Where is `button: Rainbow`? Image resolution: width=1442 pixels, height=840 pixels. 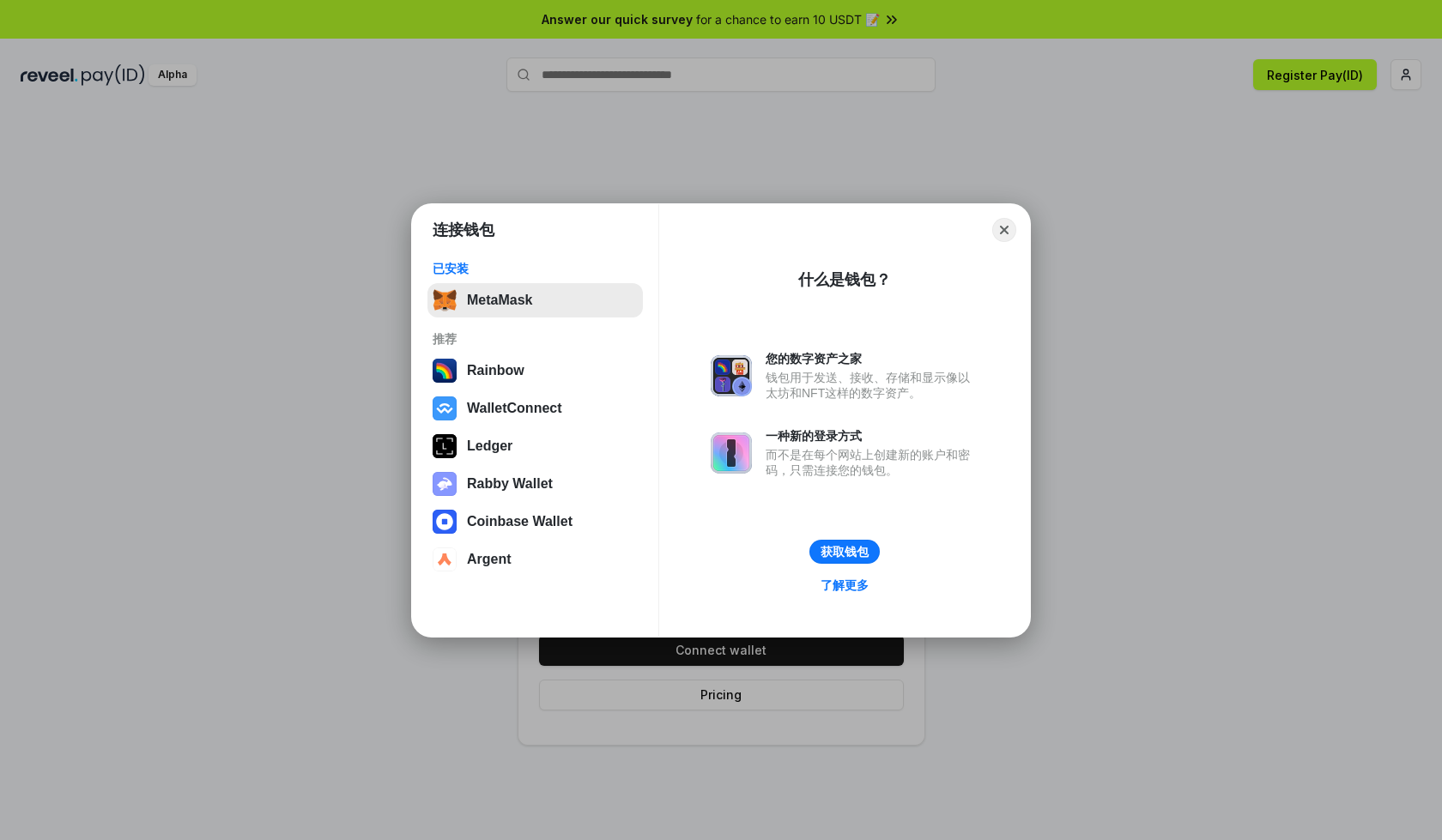
button: Rainbow is located at coordinates (535, 371).